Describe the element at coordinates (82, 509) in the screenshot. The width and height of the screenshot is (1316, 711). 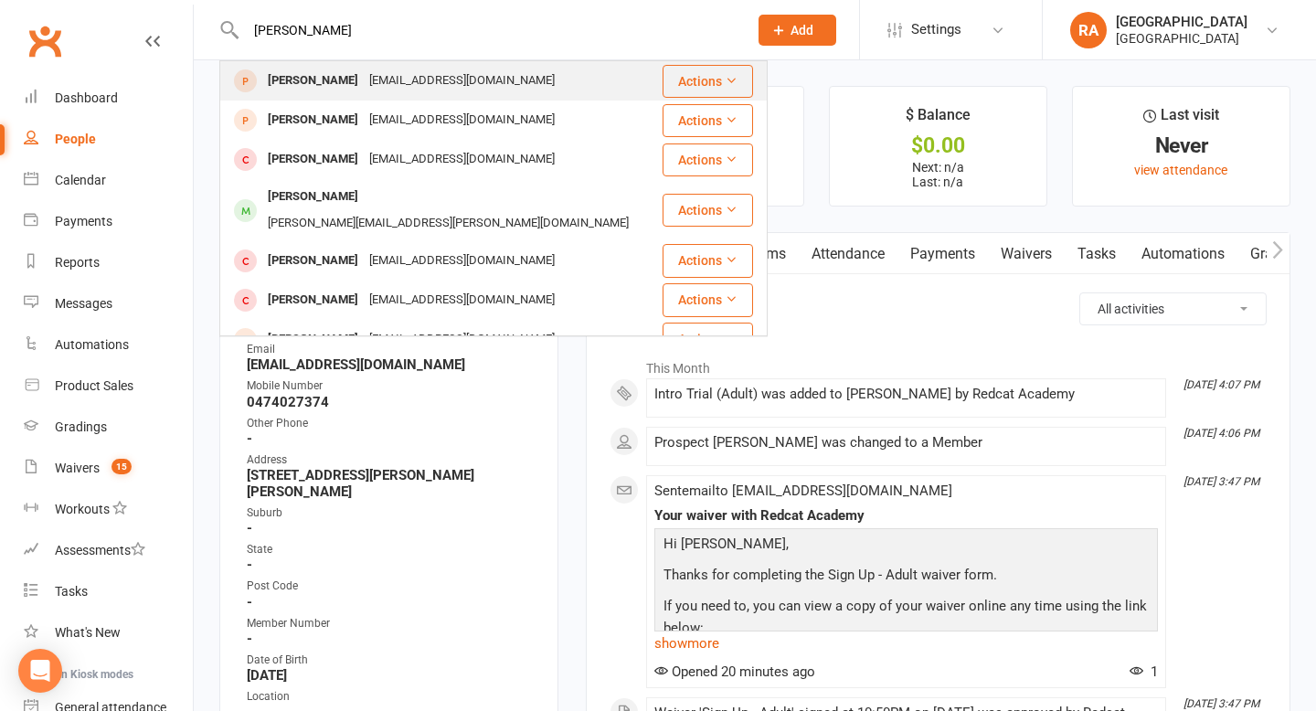
I see `div: Workouts` at that location.